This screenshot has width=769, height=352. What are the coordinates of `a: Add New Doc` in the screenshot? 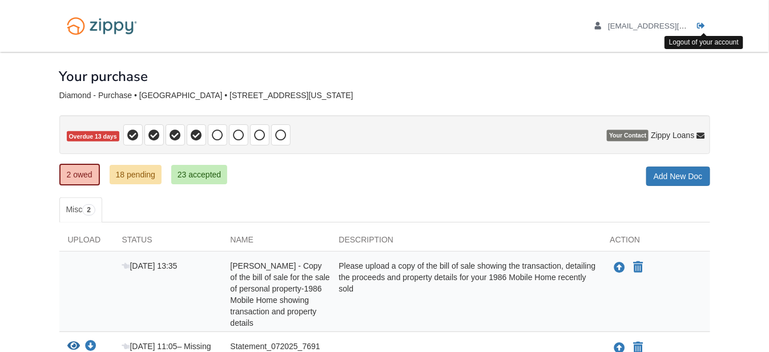 It's located at (678, 176).